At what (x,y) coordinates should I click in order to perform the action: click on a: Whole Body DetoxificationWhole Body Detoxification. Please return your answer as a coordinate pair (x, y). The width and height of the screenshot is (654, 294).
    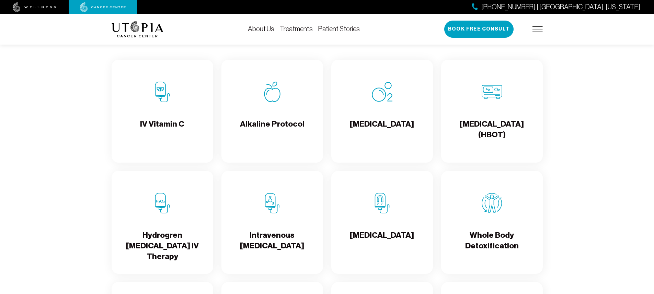
    Looking at the image, I should click on (492, 222).